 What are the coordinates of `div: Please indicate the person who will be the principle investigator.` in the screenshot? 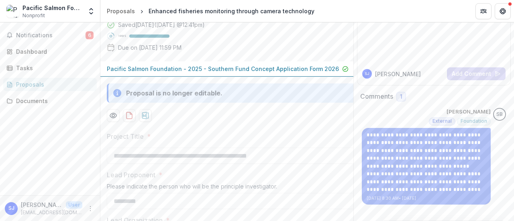 It's located at (235, 188).